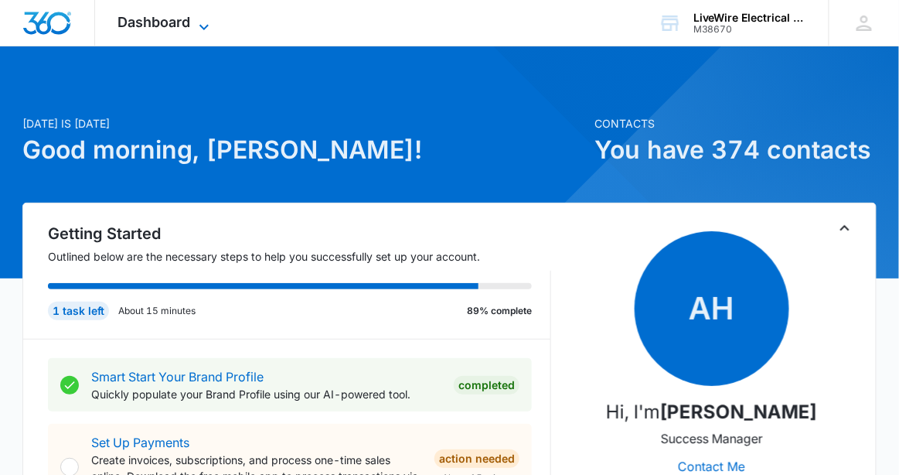 The height and width of the screenshot is (475, 899). I want to click on a: Set Up Payments, so click(140, 442).